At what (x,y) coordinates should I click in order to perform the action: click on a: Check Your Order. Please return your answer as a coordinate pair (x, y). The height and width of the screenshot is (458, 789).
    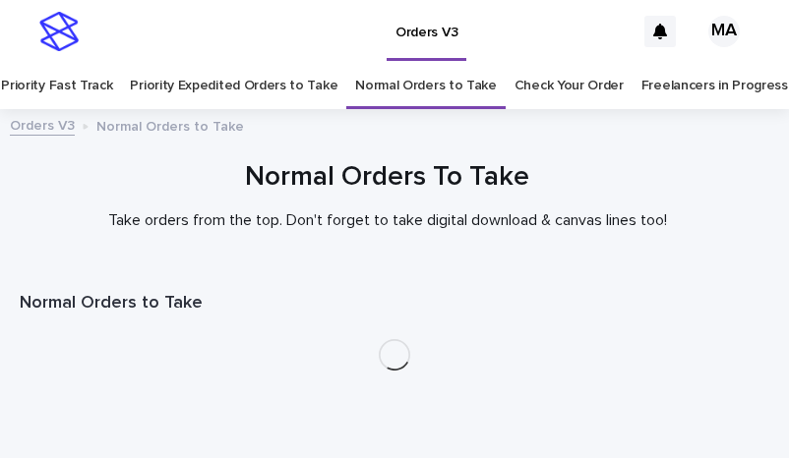
    Looking at the image, I should click on (568, 86).